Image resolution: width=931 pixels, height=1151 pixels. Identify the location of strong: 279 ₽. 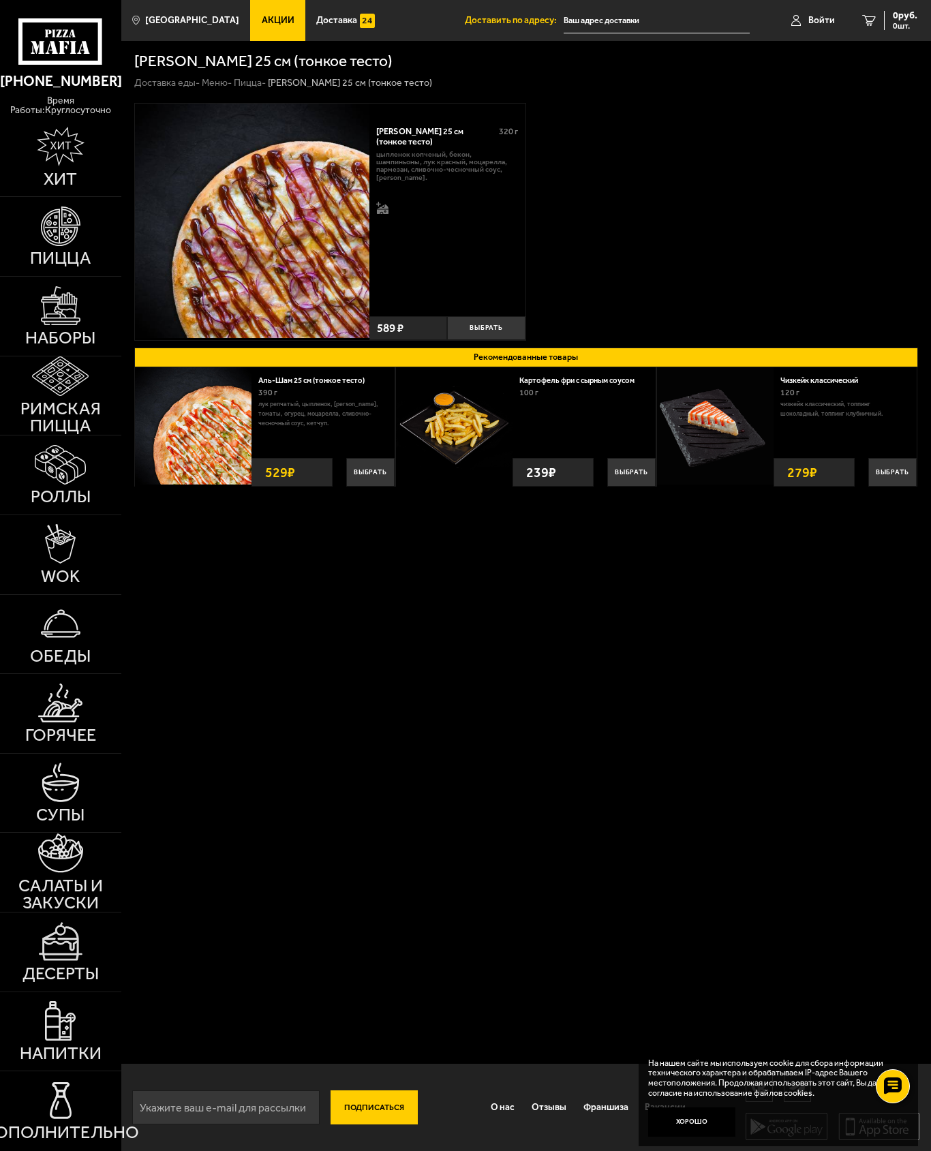
(802, 472).